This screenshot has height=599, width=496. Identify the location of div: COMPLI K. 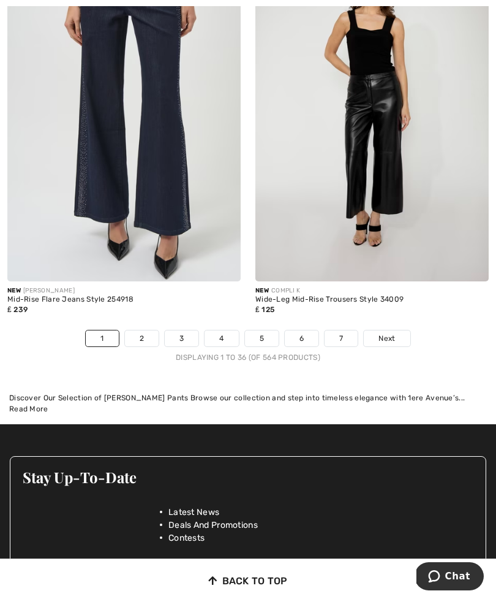
(372, 290).